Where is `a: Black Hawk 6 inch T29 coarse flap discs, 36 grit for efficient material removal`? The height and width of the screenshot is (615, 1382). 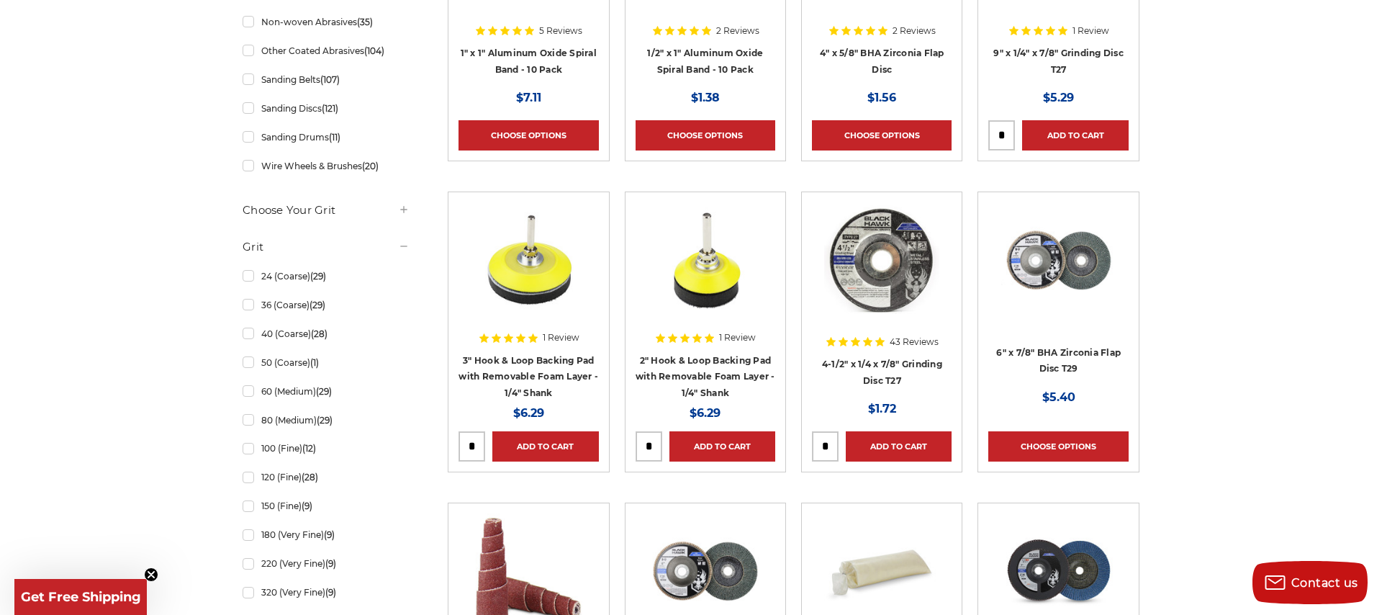
a: Black Hawk 6 inch T29 coarse flap discs, 36 grit for efficient material removal is located at coordinates (1058, 272).